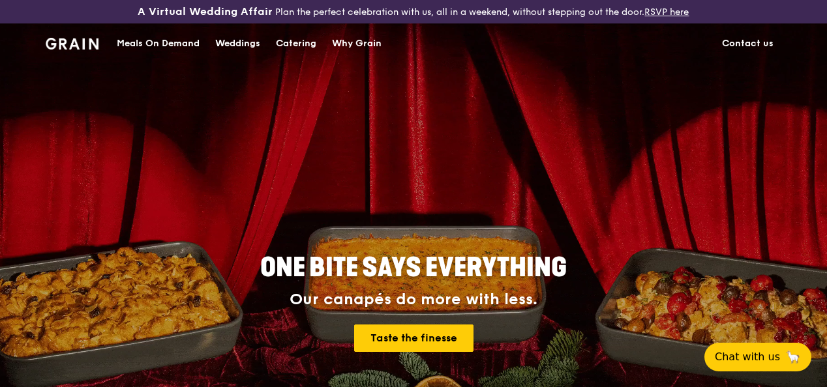 The image size is (827, 387). What do you see at coordinates (237, 44) in the screenshot?
I see `div: Weddings` at bounding box center [237, 44].